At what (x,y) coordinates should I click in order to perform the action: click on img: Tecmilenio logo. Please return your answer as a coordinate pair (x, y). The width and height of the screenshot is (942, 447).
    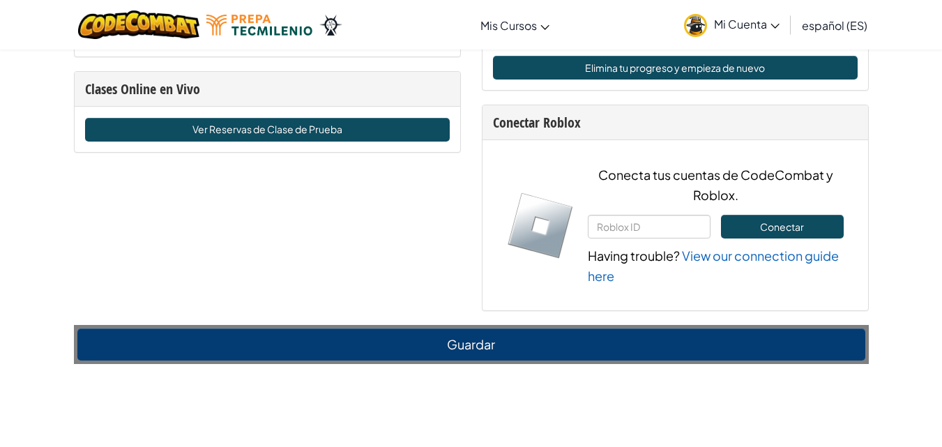
    Looking at the image, I should click on (259, 25).